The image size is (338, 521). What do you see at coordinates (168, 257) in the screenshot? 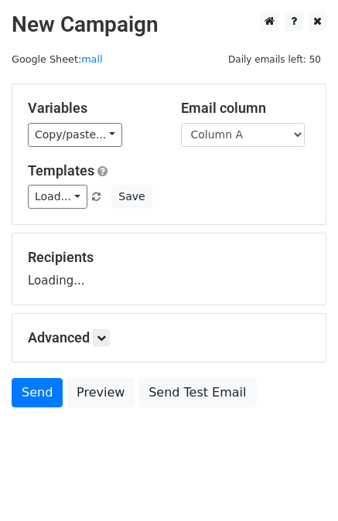
I see `h5: Recipients` at bounding box center [168, 257].